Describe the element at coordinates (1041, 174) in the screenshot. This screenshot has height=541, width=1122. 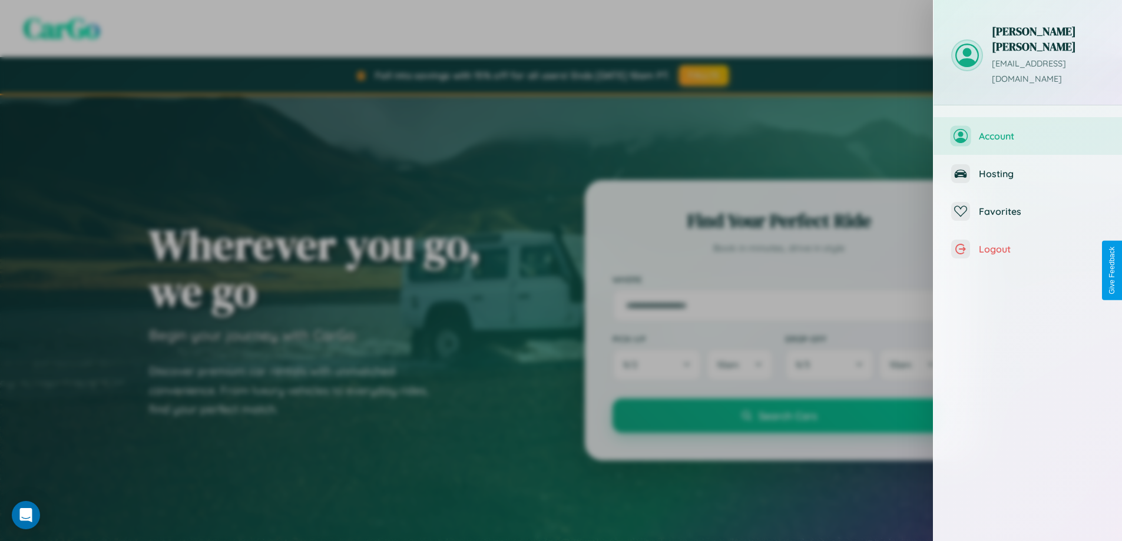
I see `span: Hosting` at that location.